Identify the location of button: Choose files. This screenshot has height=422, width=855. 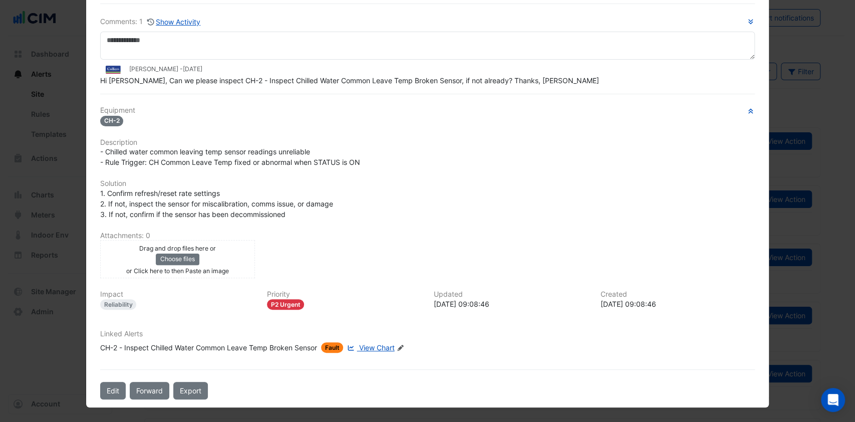
(177, 259).